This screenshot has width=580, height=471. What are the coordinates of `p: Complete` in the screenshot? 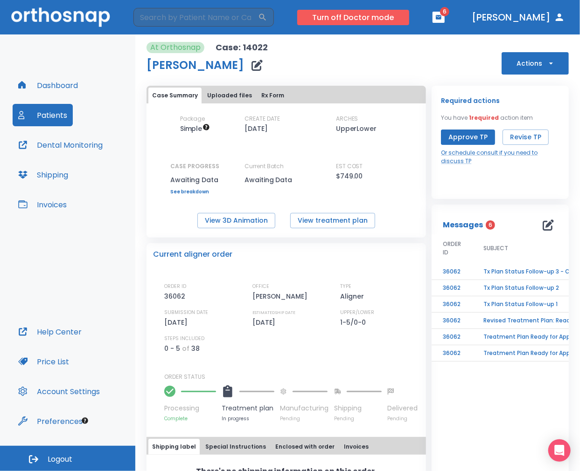 It's located at (190, 419).